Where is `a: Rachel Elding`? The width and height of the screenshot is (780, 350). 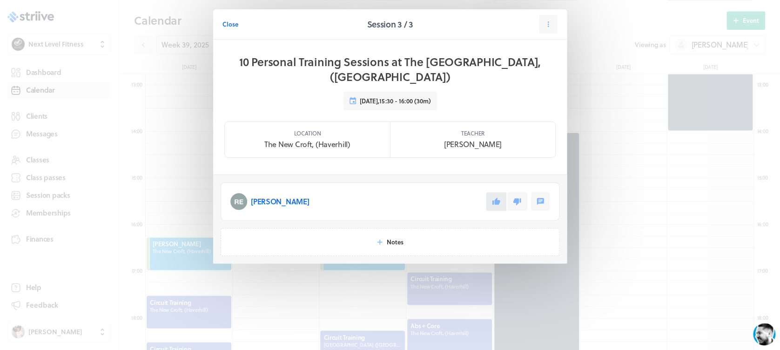 a: Rachel Elding is located at coordinates (239, 202).